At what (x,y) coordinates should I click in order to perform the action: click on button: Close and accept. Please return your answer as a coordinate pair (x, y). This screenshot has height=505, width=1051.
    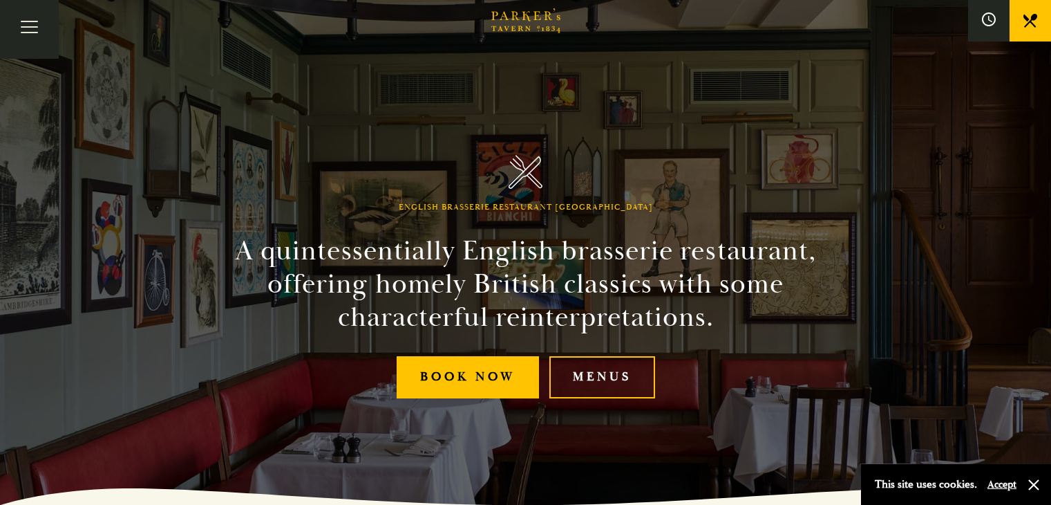
    Looking at the image, I should click on (1034, 485).